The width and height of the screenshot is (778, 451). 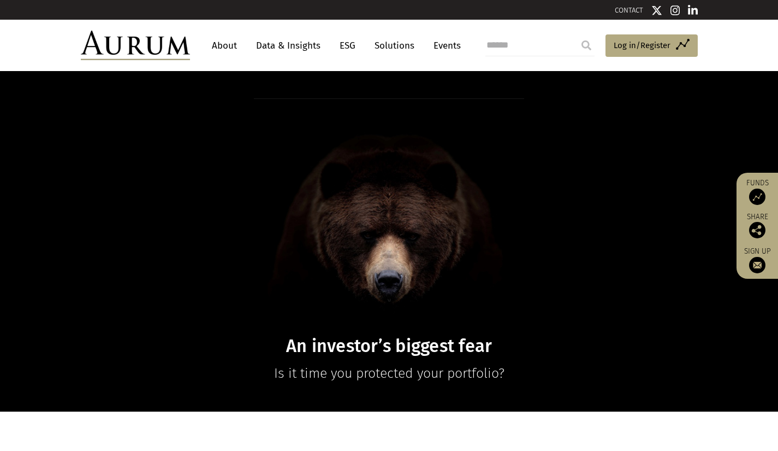 I want to click on img: Twitter icon, so click(x=657, y=10).